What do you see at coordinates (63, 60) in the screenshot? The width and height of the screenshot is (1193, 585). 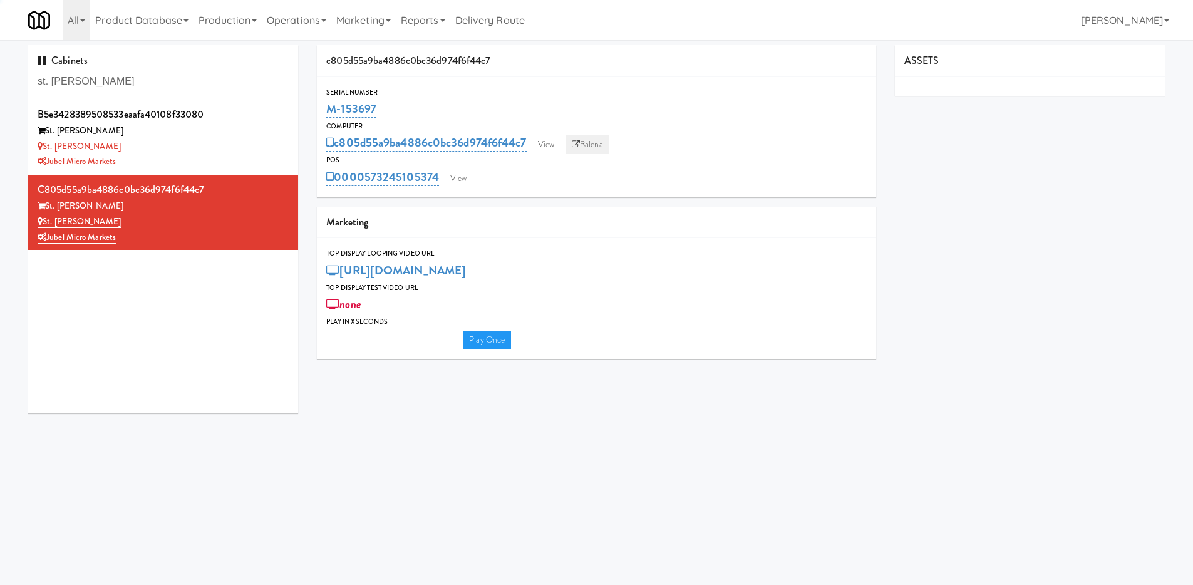 I see `span: Cabinets` at bounding box center [63, 60].